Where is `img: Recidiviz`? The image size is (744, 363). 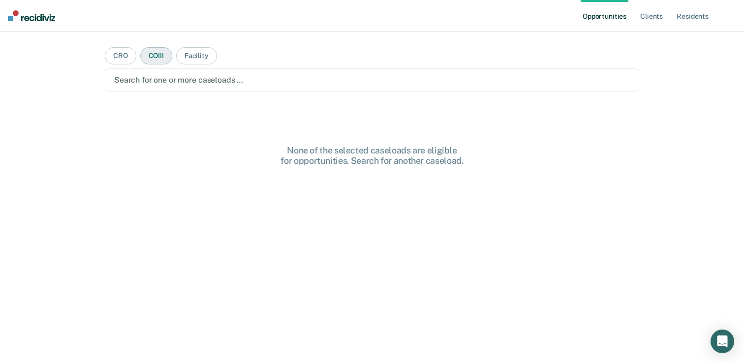 img: Recidiviz is located at coordinates (32, 16).